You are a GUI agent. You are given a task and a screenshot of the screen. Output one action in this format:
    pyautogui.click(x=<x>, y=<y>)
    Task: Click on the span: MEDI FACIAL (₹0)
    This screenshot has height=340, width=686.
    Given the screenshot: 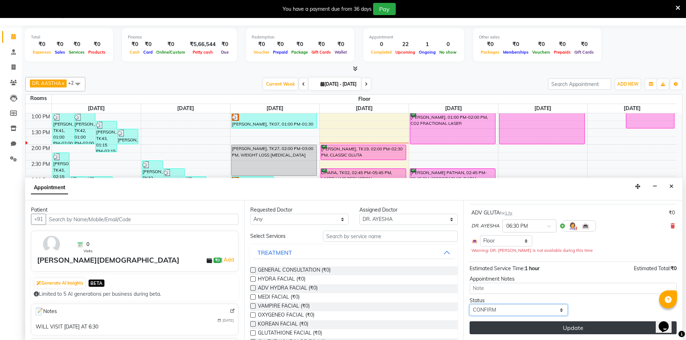 What is the action you would take?
    pyautogui.click(x=279, y=298)
    